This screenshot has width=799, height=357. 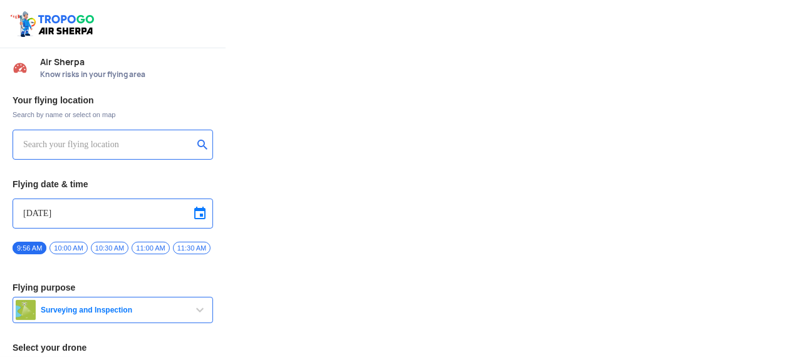 I want to click on h3: Flying purpose, so click(x=113, y=288).